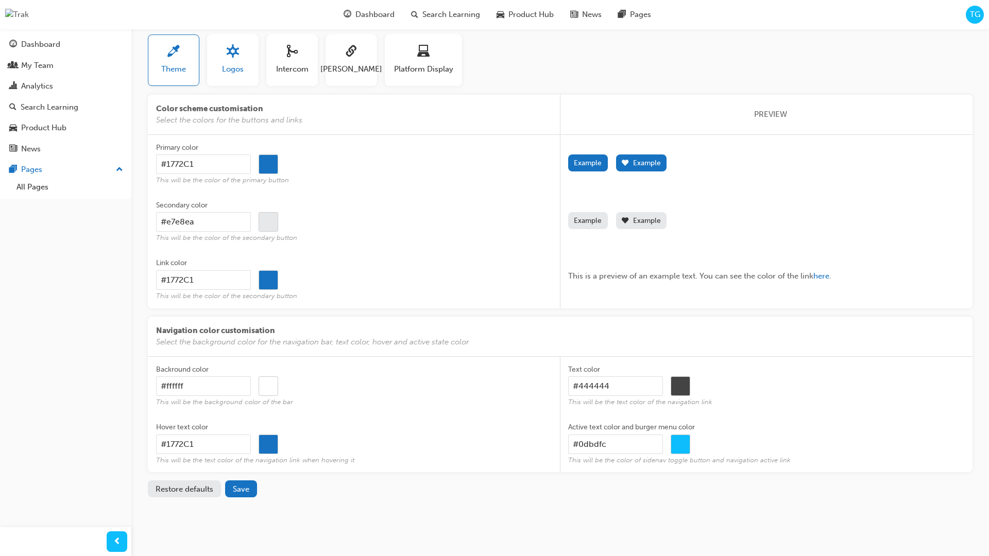 The image size is (989, 556). What do you see at coordinates (17, 14) in the screenshot?
I see `a: Trak` at bounding box center [17, 14].